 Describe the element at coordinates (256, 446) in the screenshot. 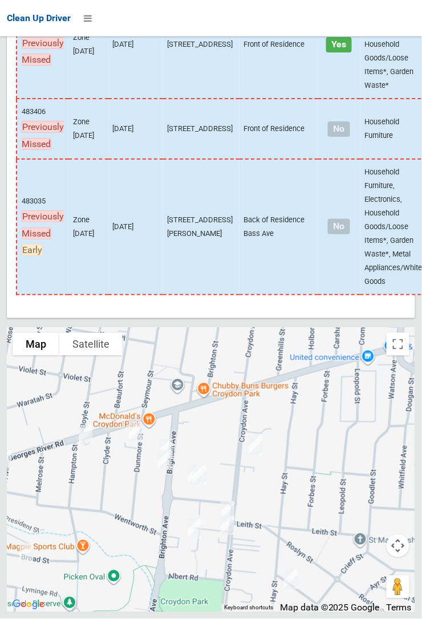

I see `div: 144 Croydon Avenue, CROYDON PARK NSW 2133<br>Status : AssignedToRoute<br><a href="/driver/booking...` at that location.